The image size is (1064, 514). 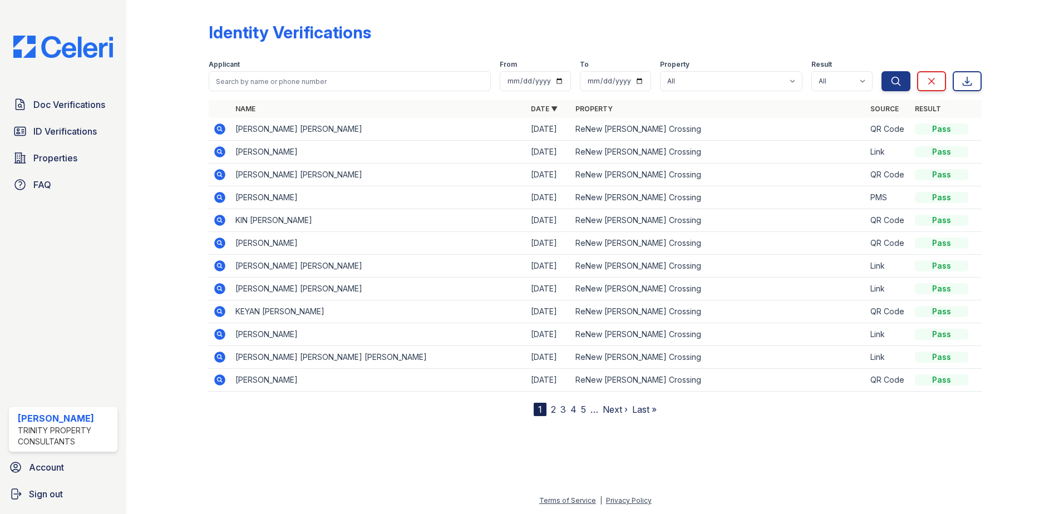 What do you see at coordinates (540, 410) in the screenshot?
I see `div: 1` at bounding box center [540, 410].